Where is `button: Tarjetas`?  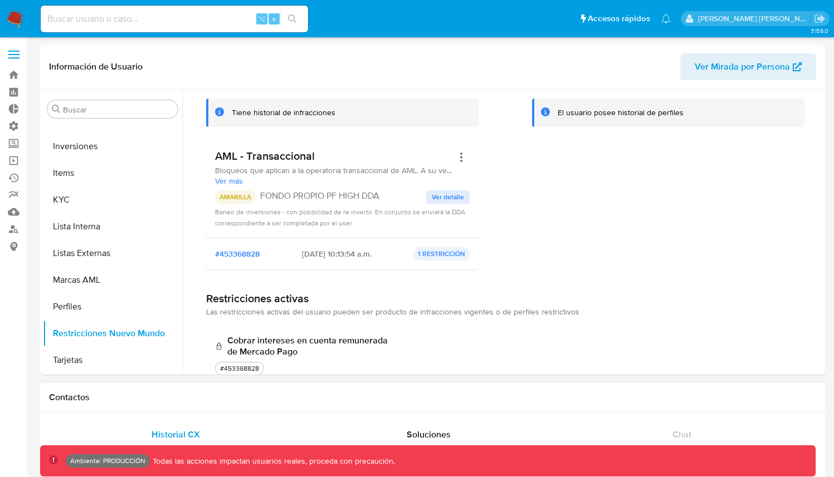 button: Tarjetas is located at coordinates (112, 360).